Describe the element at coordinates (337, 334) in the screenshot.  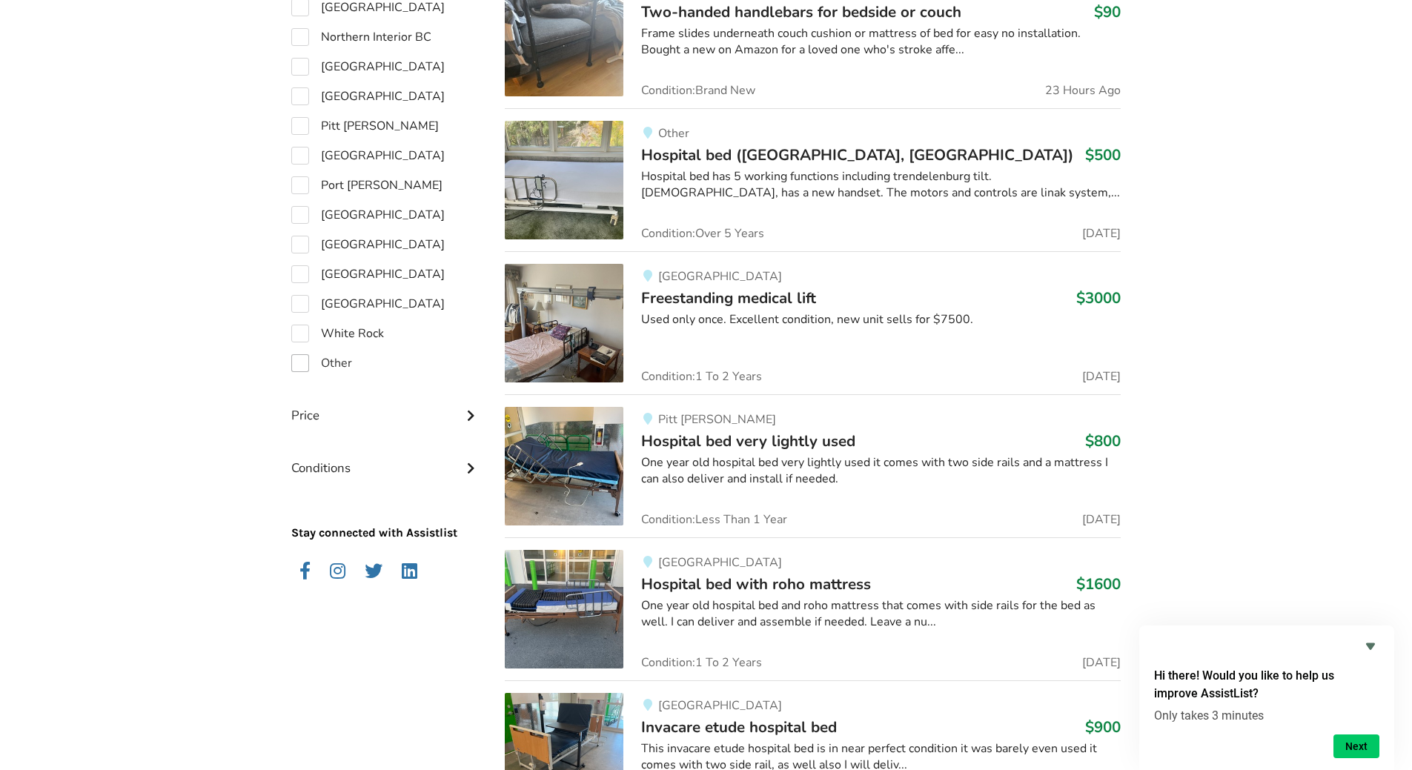
I see `label: White Rock` at that location.